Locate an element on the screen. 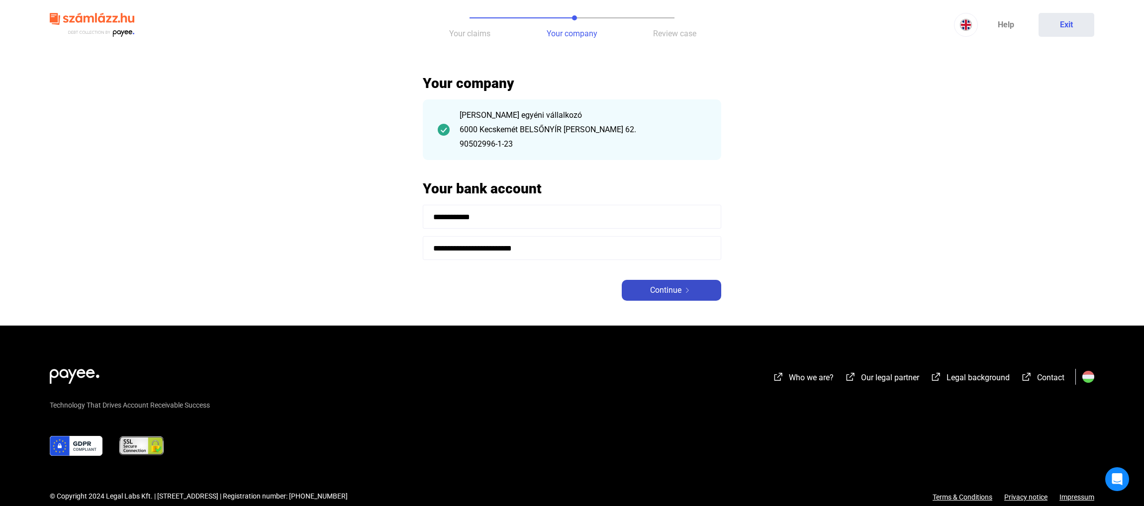 The image size is (1144, 506). button: Exit is located at coordinates (1067, 25).